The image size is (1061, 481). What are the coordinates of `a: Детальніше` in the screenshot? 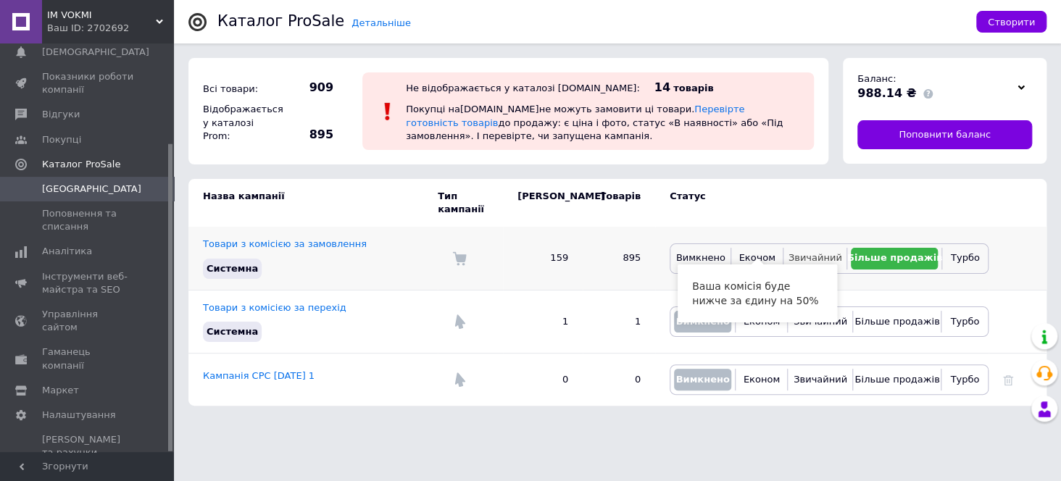 It's located at (381, 22).